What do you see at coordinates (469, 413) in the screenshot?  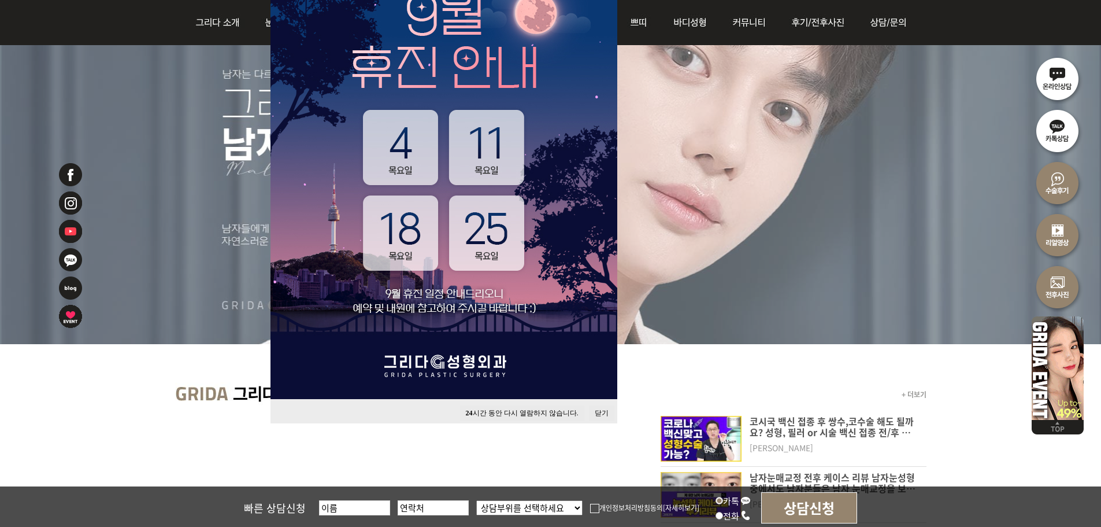 I see `strong: 24` at bounding box center [469, 413].